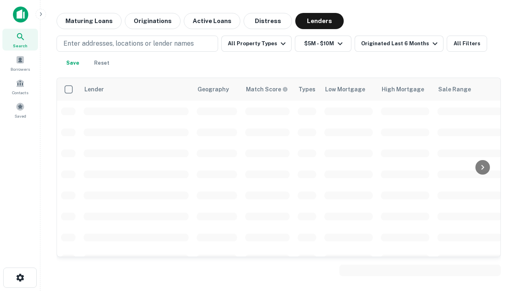 The image size is (517, 291). I want to click on button: Active Loans, so click(212, 21).